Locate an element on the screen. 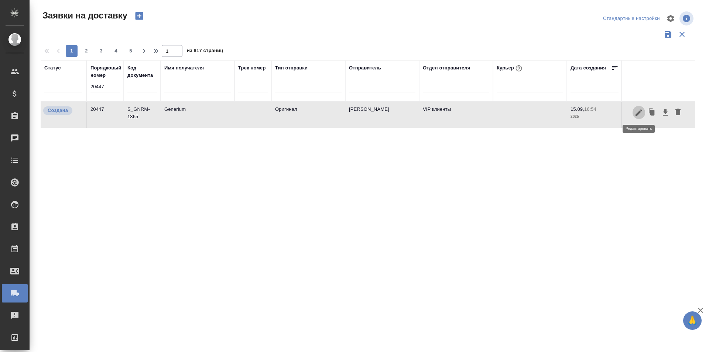 The image size is (709, 352). div: Отдел отправителя is located at coordinates (446, 68).